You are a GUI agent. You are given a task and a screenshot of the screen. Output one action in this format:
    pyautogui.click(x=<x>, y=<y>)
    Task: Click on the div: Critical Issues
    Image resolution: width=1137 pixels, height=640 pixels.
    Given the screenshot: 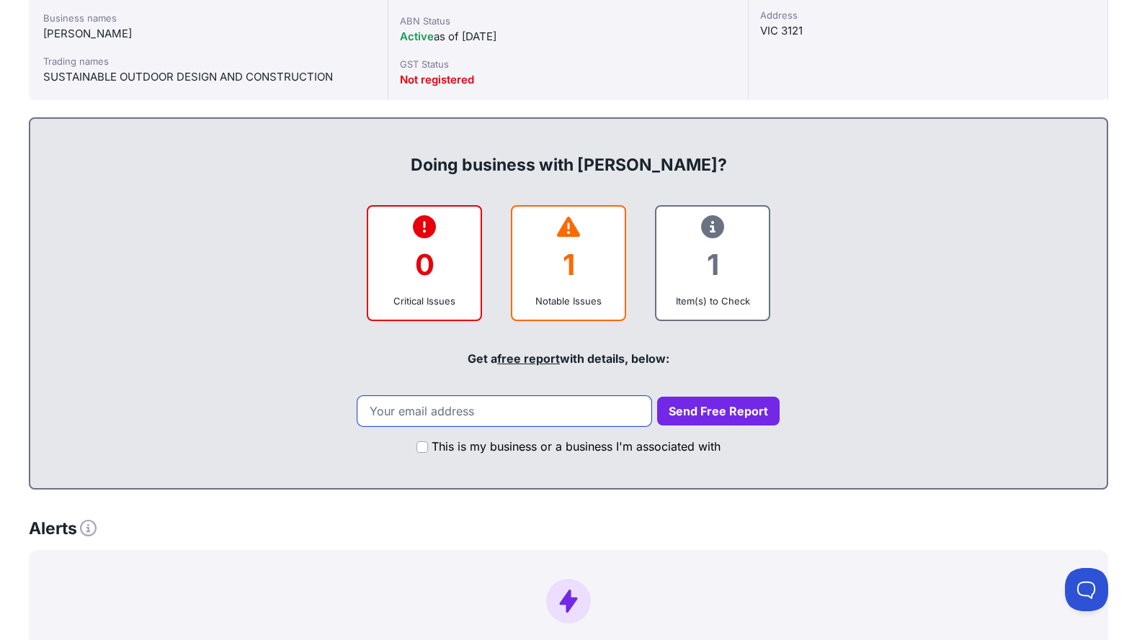 What is the action you would take?
    pyautogui.click(x=424, y=301)
    